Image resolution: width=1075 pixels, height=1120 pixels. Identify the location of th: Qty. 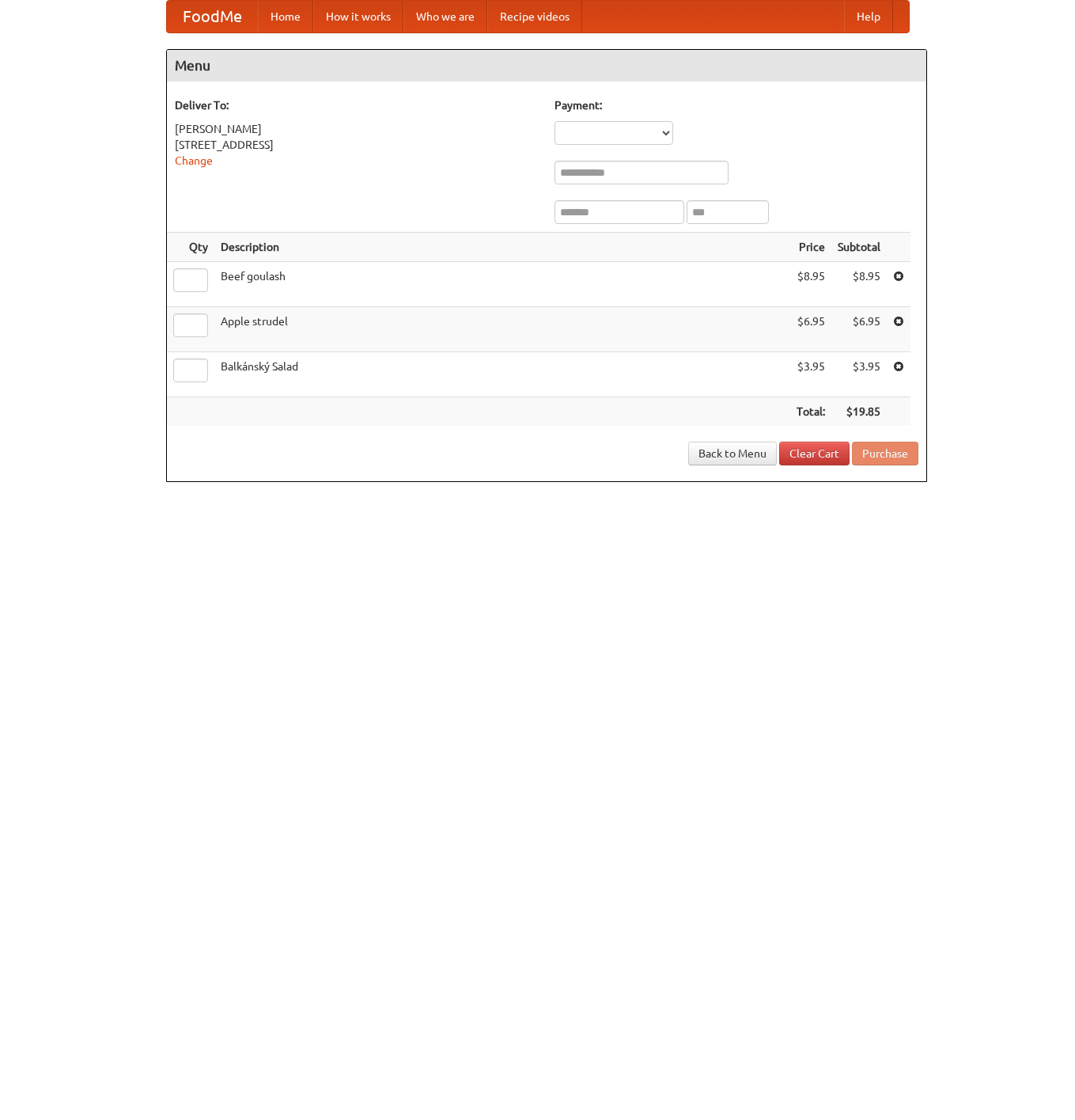
(191, 247).